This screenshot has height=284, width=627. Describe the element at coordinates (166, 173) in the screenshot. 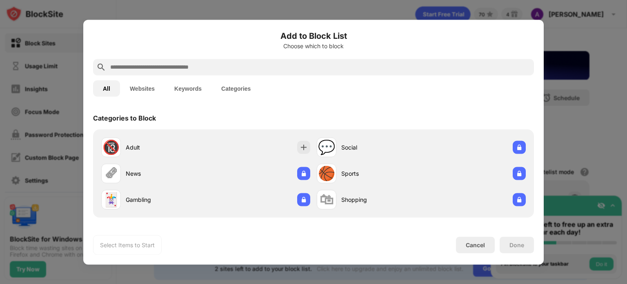

I see `div: News` at that location.